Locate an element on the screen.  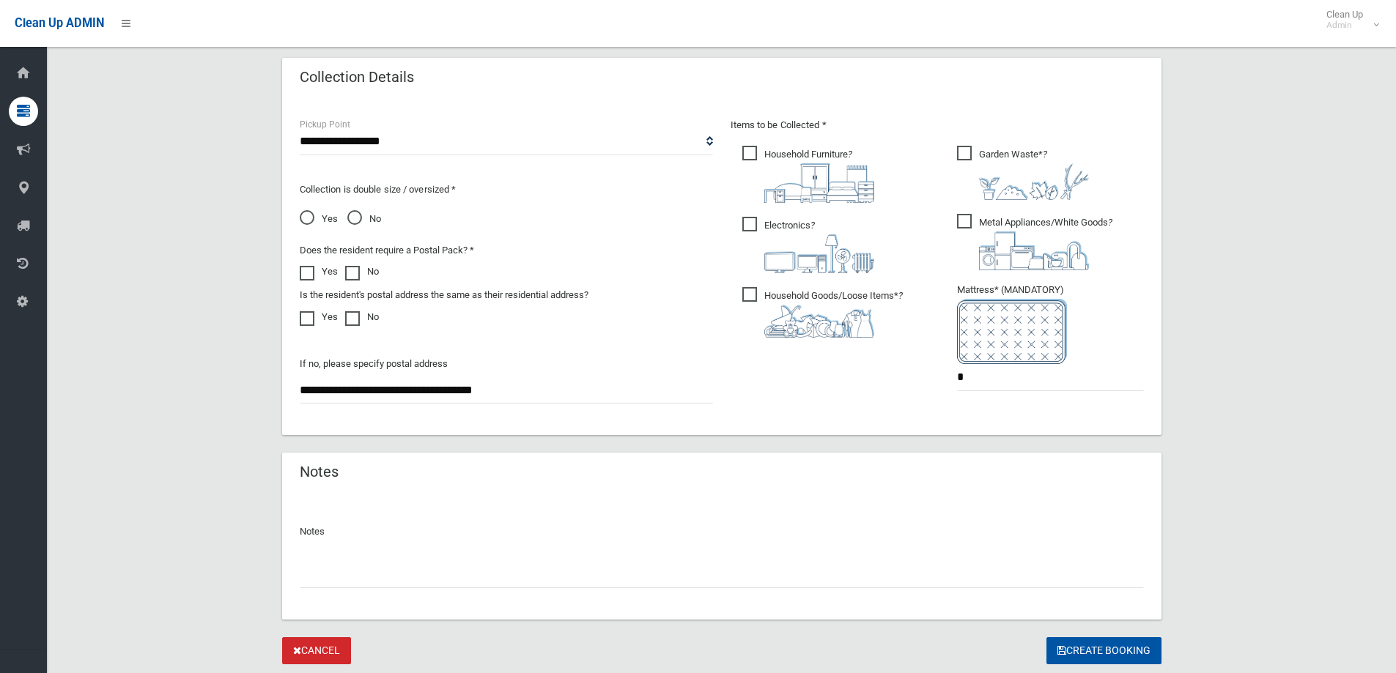
span: Mattress* (MANDATORY) is located at coordinates (1050, 324).